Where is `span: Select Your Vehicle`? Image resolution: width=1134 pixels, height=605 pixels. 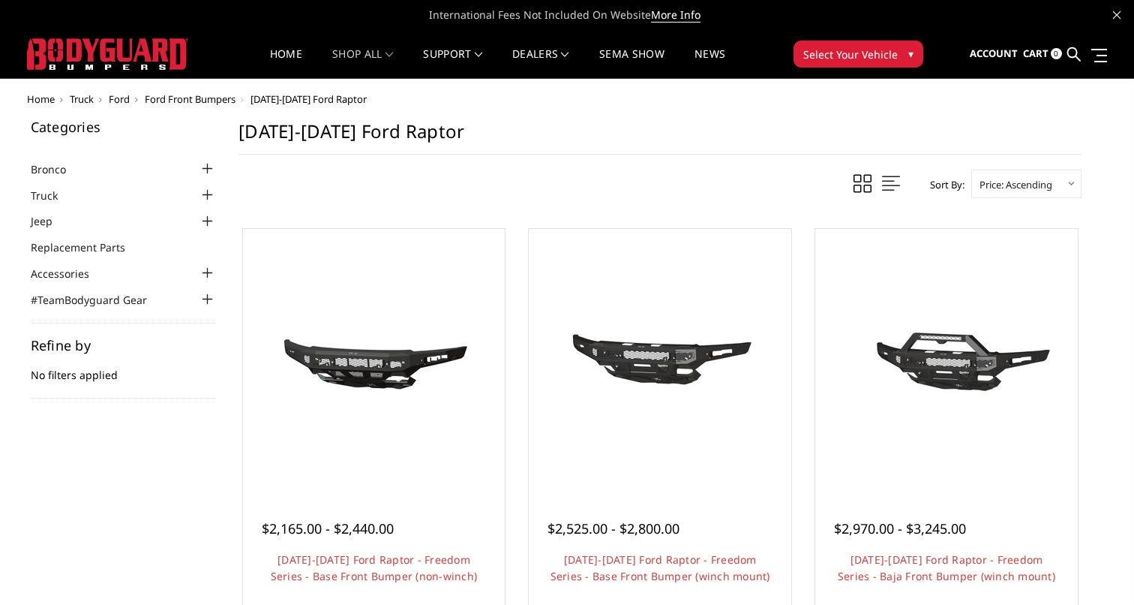
span: Select Your Vehicle is located at coordinates (851, 54).